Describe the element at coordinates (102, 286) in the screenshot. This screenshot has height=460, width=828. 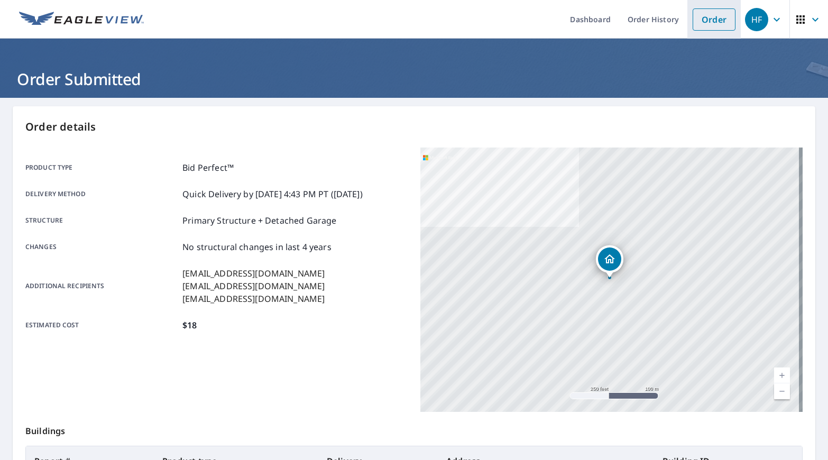
I see `p: Additional recipients` at that location.